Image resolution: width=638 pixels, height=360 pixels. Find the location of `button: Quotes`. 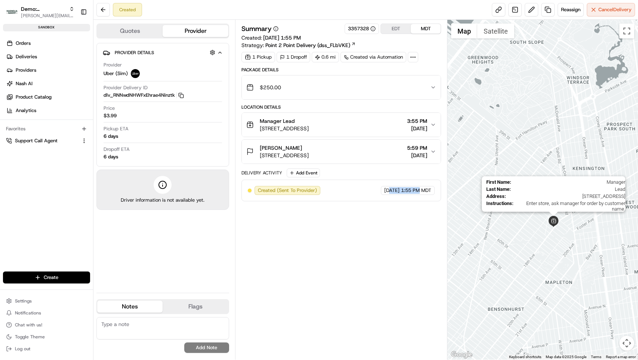

button: Quotes is located at coordinates (130, 31).